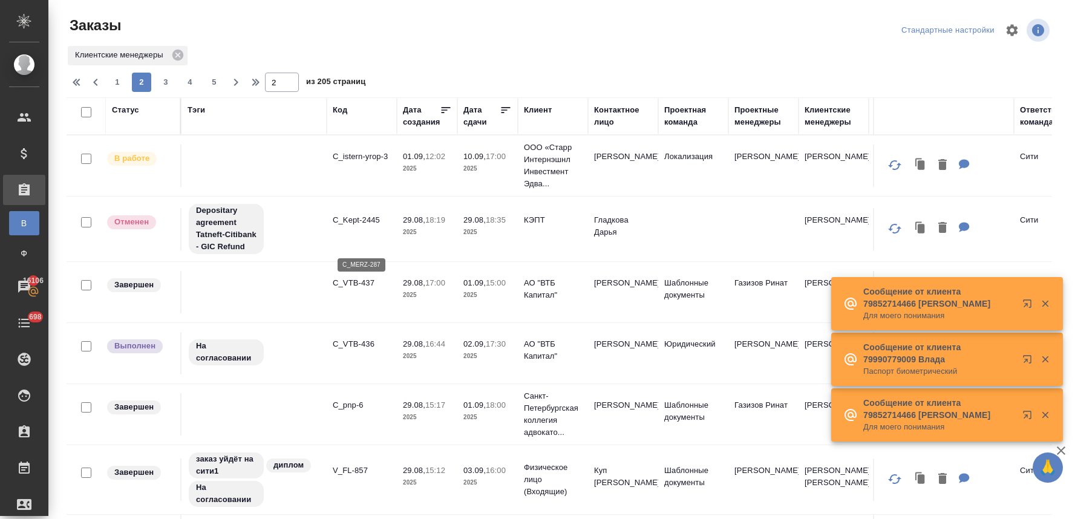 The height and width of the screenshot is (519, 1075). What do you see at coordinates (474, 156) in the screenshot?
I see `p: 10.09,` at bounding box center [474, 156].